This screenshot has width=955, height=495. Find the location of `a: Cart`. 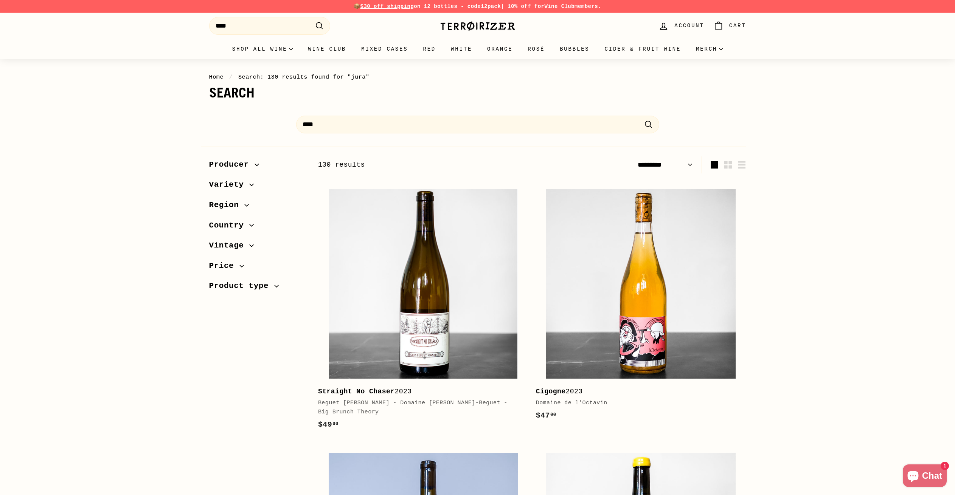

a: Cart is located at coordinates (730, 26).